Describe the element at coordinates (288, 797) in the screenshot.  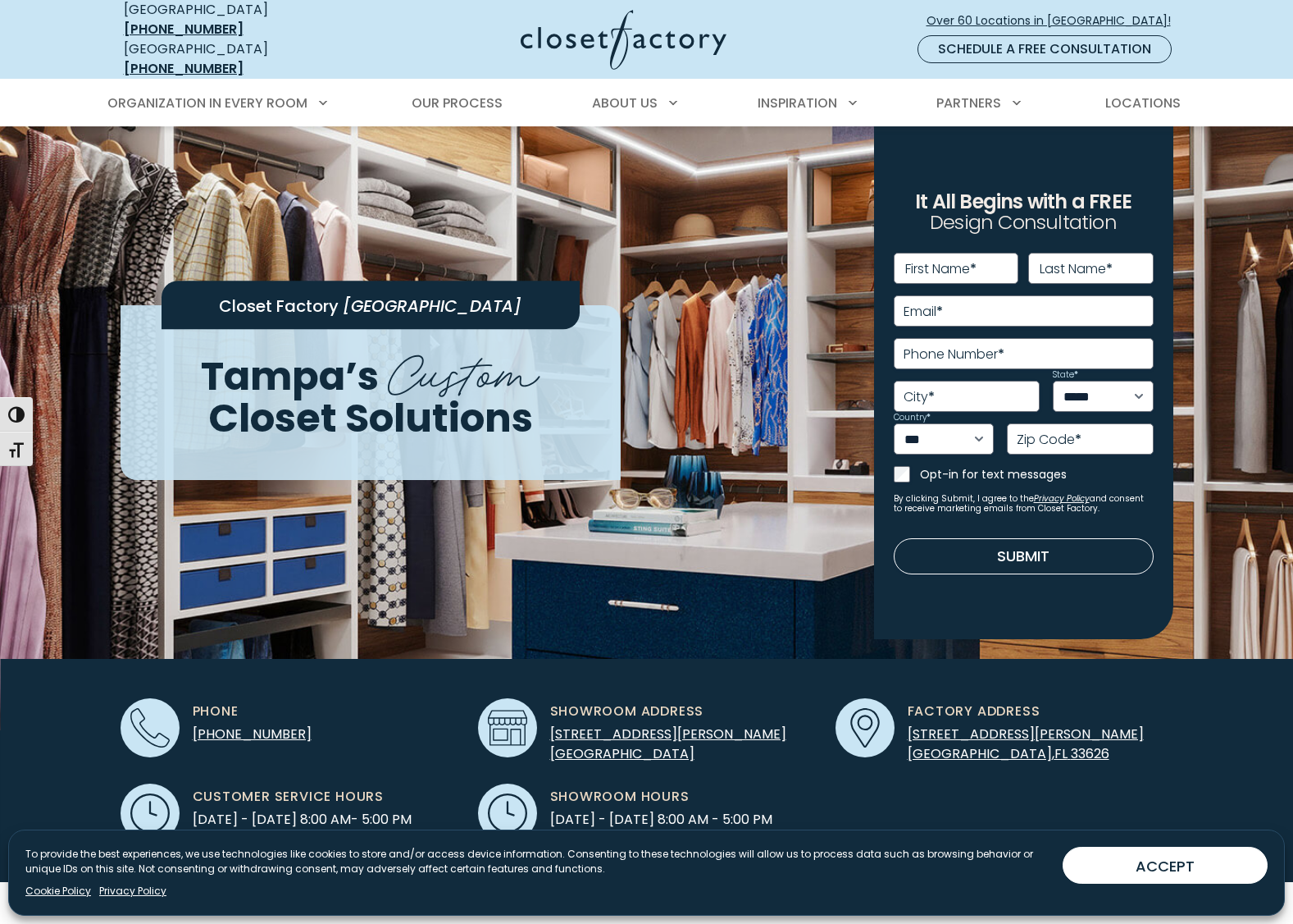
I see `span: Customer Service Hours` at that location.